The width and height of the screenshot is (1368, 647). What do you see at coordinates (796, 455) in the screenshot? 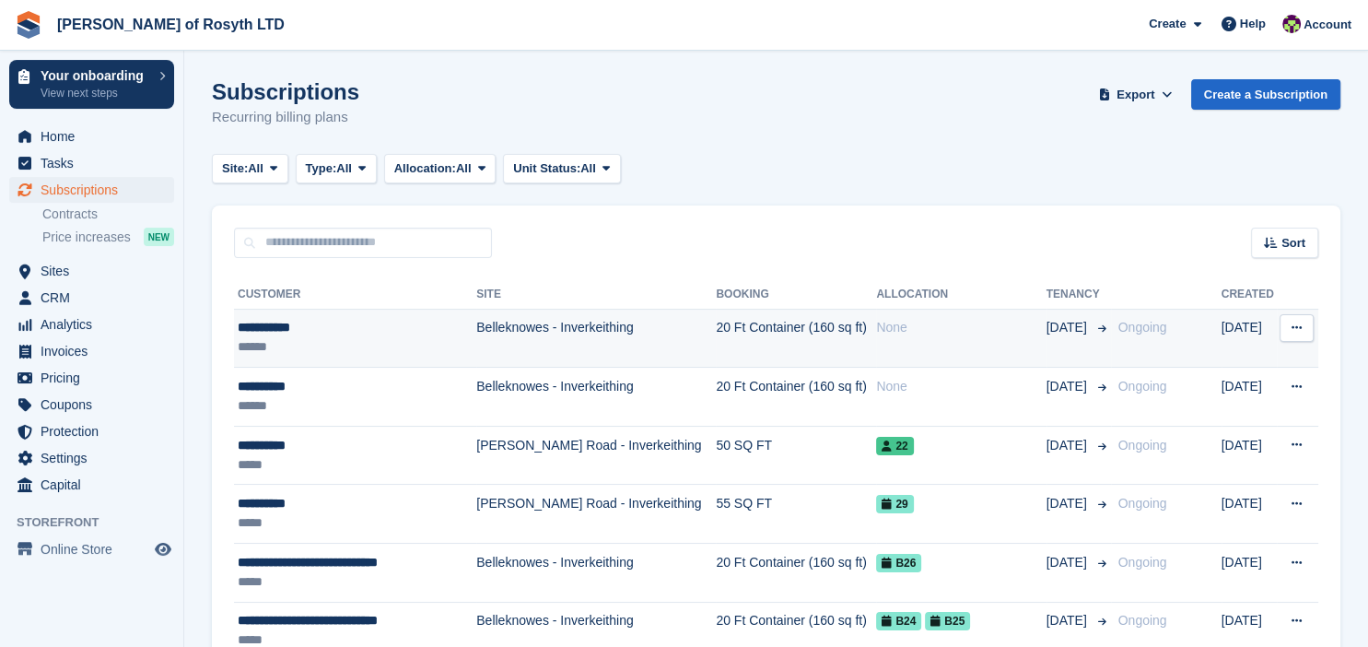
I see `td: 50 SQ FT` at bounding box center [796, 455].